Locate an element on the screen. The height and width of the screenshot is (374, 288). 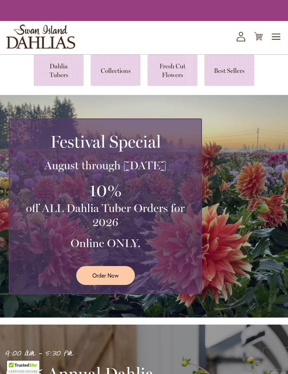
h3: off ALL Dahlia Tuber Orders for 2026 is located at coordinates (105, 215).